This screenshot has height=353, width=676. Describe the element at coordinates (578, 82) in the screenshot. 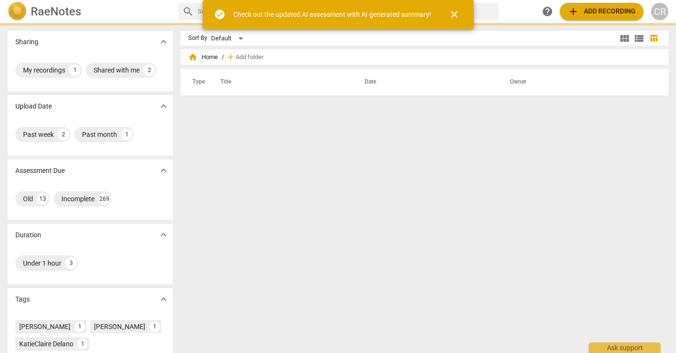

I see `th: Owner` at that location.